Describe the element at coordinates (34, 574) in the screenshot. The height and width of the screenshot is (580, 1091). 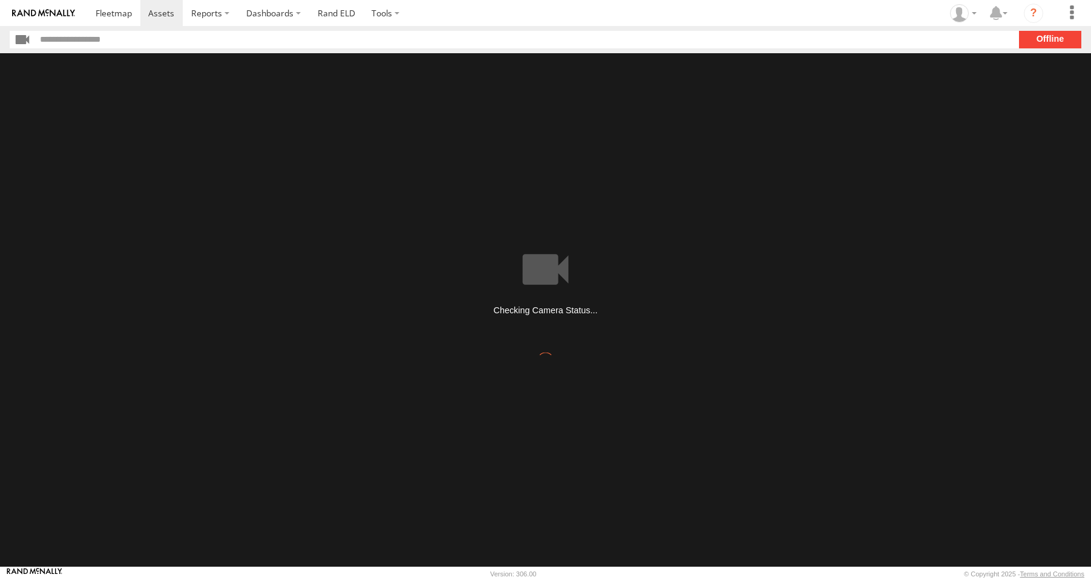
I see `a: Visit our Website` at that location.